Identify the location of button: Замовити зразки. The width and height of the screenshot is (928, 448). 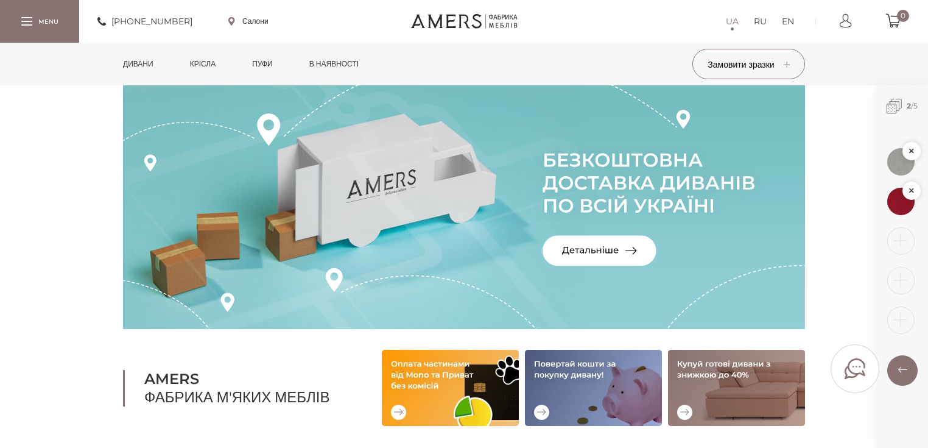
(749, 64).